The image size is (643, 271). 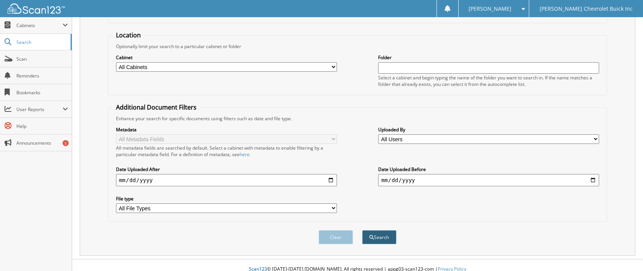 I want to click on legend: Additional Document Filters, so click(x=156, y=107).